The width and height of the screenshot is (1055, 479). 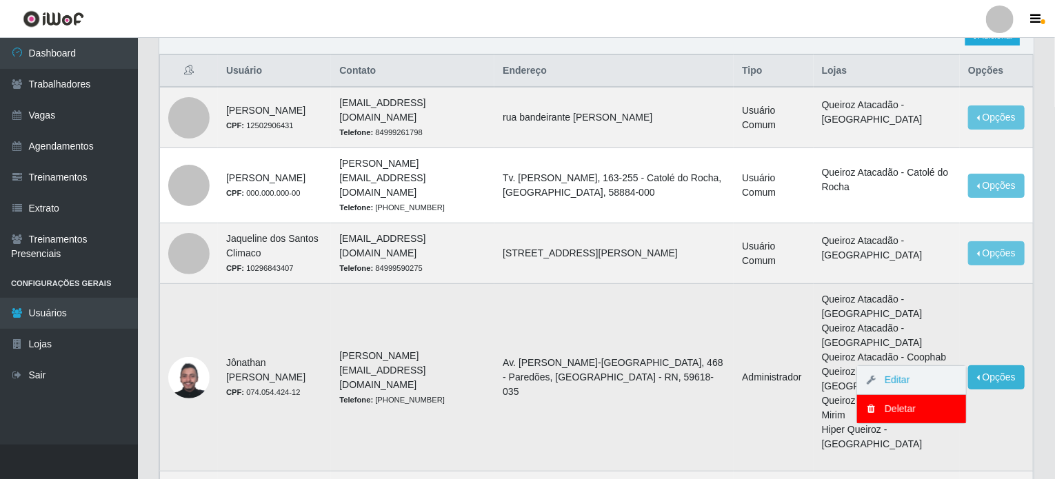 I want to click on th: Contato, so click(x=412, y=71).